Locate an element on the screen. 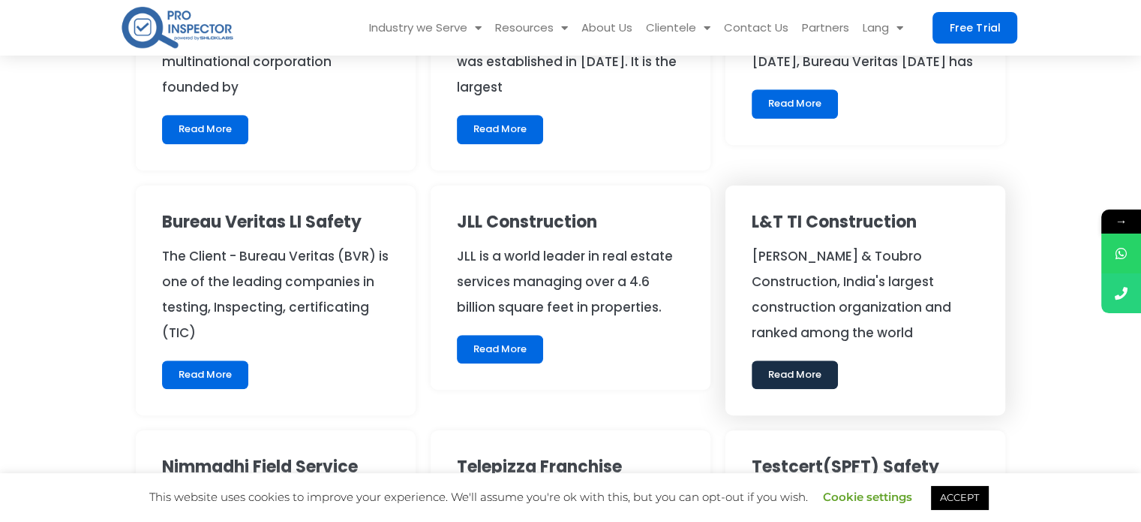 The width and height of the screenshot is (1141, 522). img: pro-inspector-logo is located at coordinates (177, 27).